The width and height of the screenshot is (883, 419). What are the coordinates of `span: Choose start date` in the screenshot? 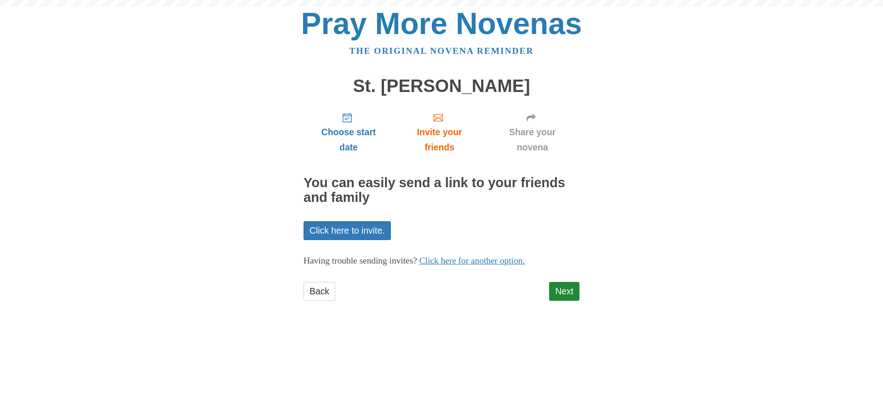 It's located at (349, 140).